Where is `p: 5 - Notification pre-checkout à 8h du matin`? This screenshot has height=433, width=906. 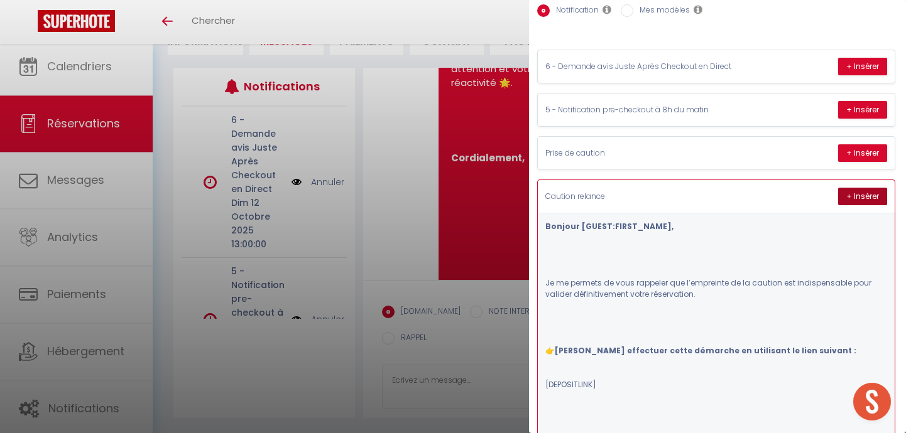
p: 5 - Notification pre-checkout à 8h du matin is located at coordinates (639, 110).